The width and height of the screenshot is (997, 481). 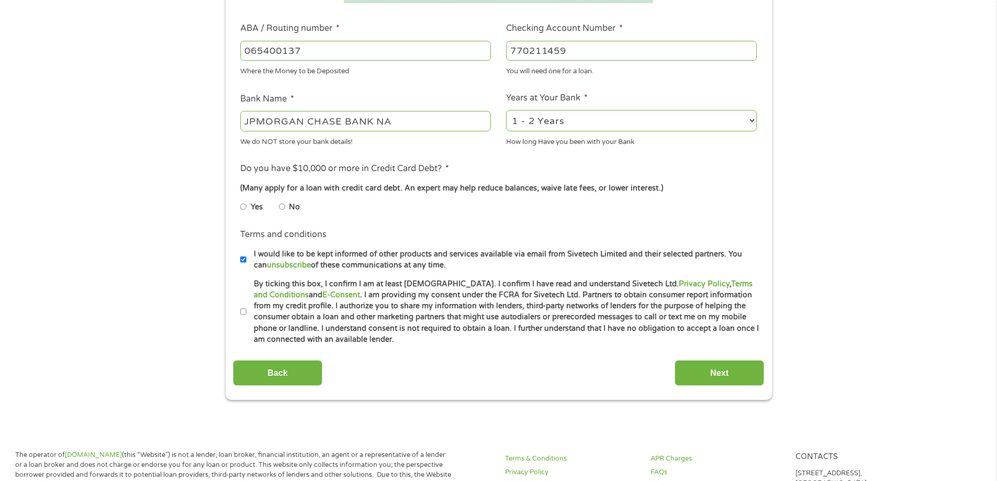 What do you see at coordinates (365, 140) in the screenshot?
I see `div: We do NOT store your bank details!` at bounding box center [365, 140].